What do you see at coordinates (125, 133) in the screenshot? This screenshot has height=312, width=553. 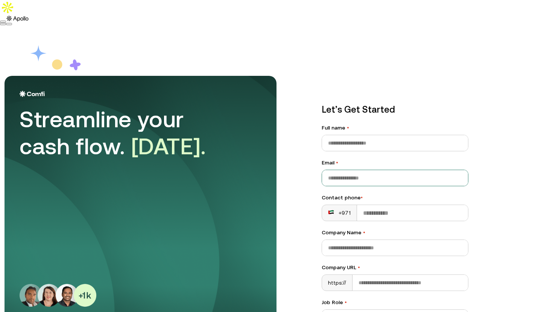 I see `div: Streamline your cash flow.` at bounding box center [125, 133].